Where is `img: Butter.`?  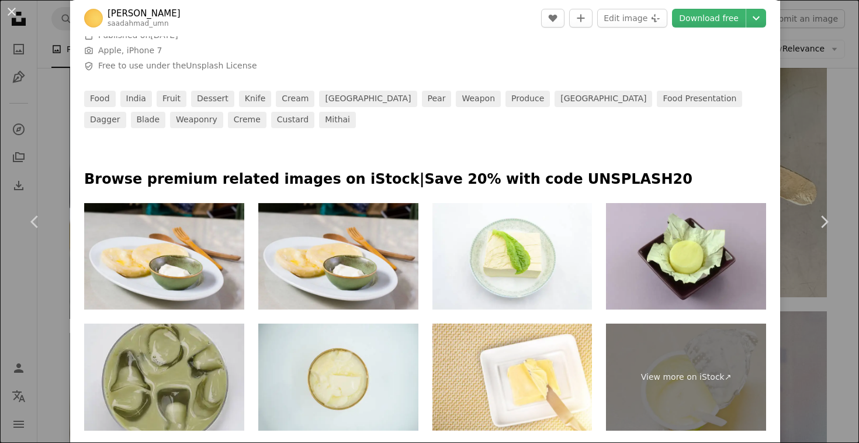 img: Butter. is located at coordinates (513, 376).